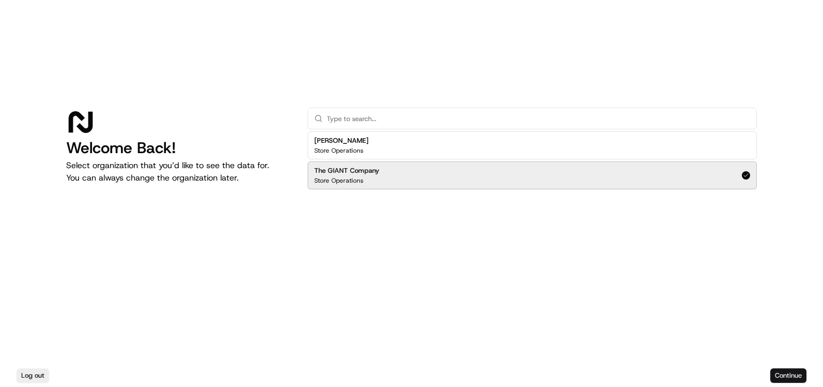 Image resolution: width=823 pixels, height=387 pixels. I want to click on h2: The GIANT Company, so click(347, 171).